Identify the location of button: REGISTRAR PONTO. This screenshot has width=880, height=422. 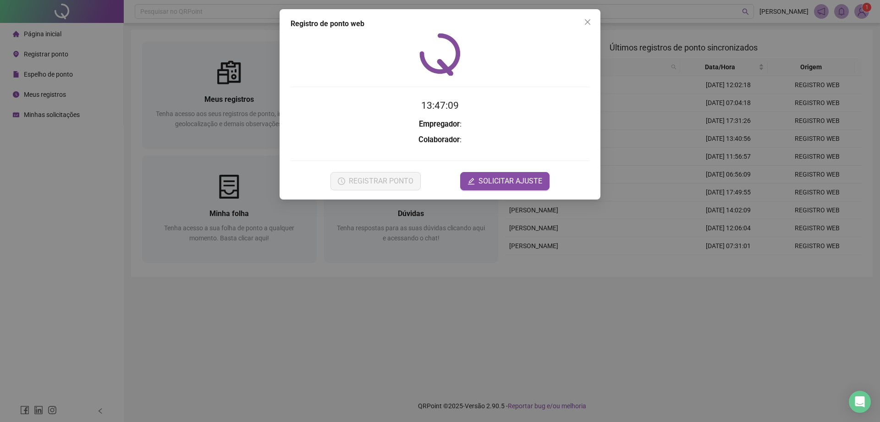
(376, 181).